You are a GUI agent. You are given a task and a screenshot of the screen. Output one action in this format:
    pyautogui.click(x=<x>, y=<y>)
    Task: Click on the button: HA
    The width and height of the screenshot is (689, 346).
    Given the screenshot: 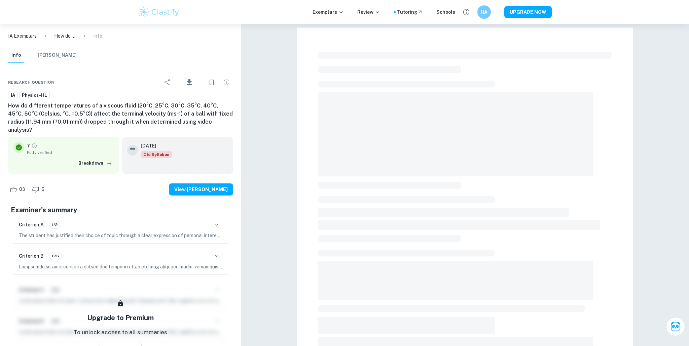 What is the action you would take?
    pyautogui.click(x=484, y=12)
    